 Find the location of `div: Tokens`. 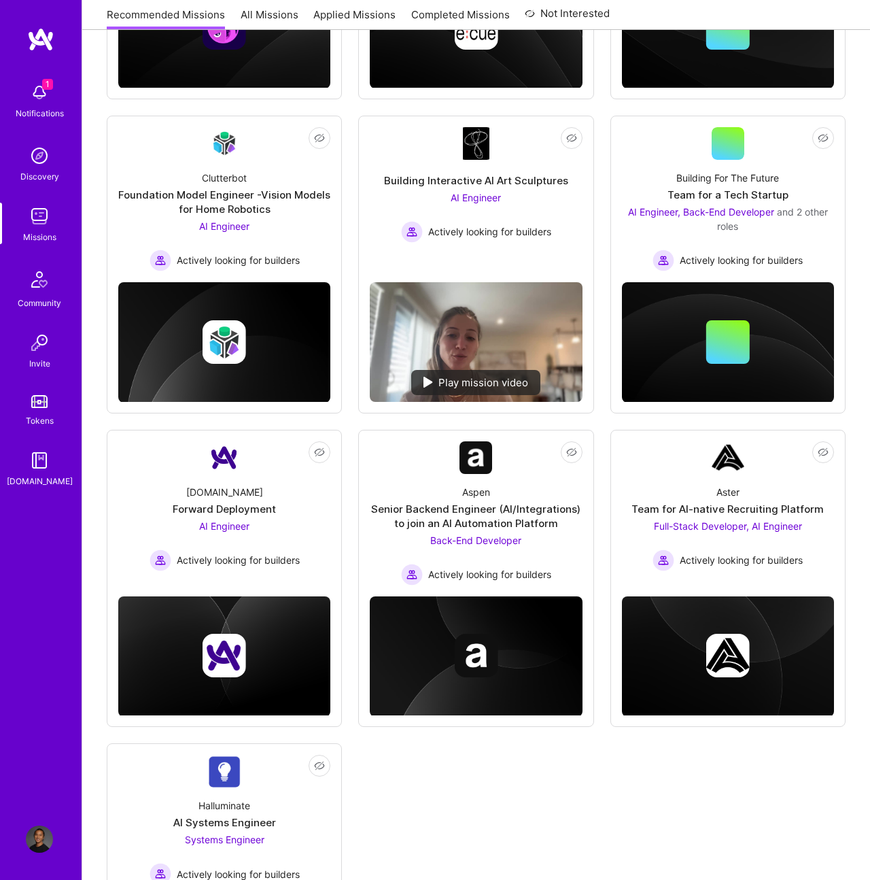

div: Tokens is located at coordinates (39, 420).